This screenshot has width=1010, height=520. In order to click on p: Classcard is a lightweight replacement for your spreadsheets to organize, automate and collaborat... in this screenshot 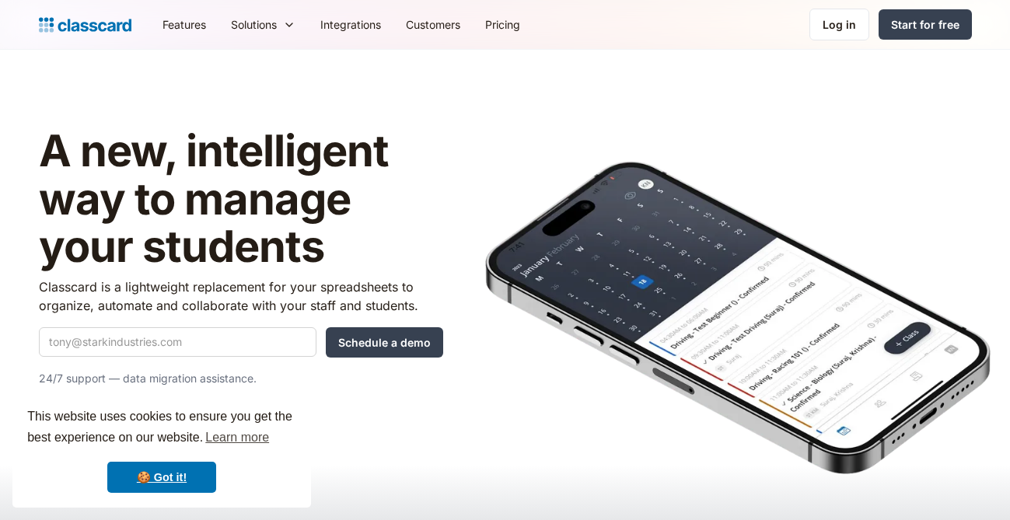, I will do `click(241, 296)`.